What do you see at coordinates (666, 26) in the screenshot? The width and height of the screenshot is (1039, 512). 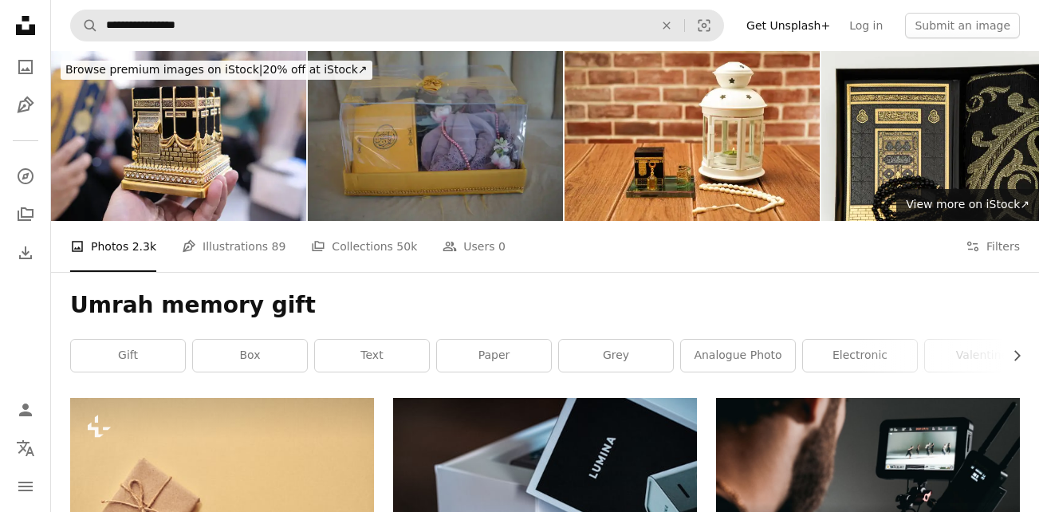 I see `button: Clear` at bounding box center [666, 26].